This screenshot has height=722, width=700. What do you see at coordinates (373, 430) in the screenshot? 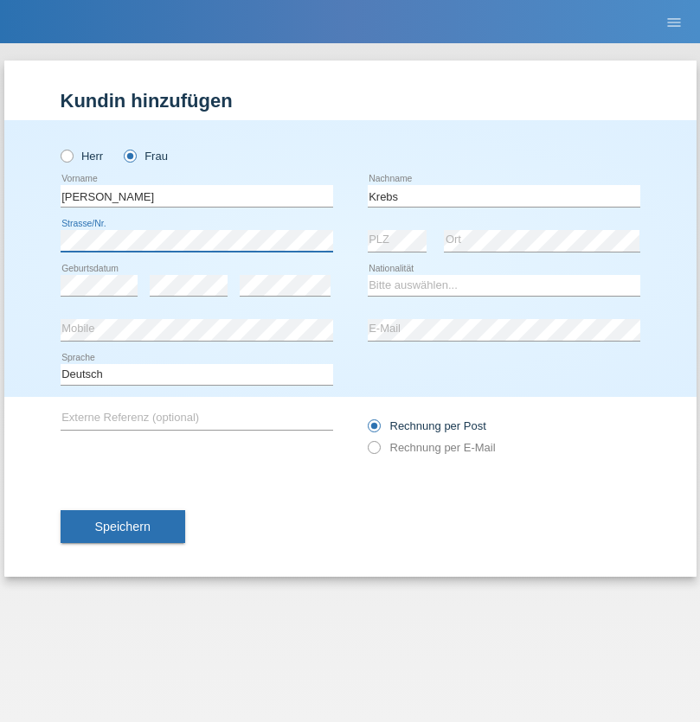
I see `input: Rechnung per Post` at bounding box center [373, 430].